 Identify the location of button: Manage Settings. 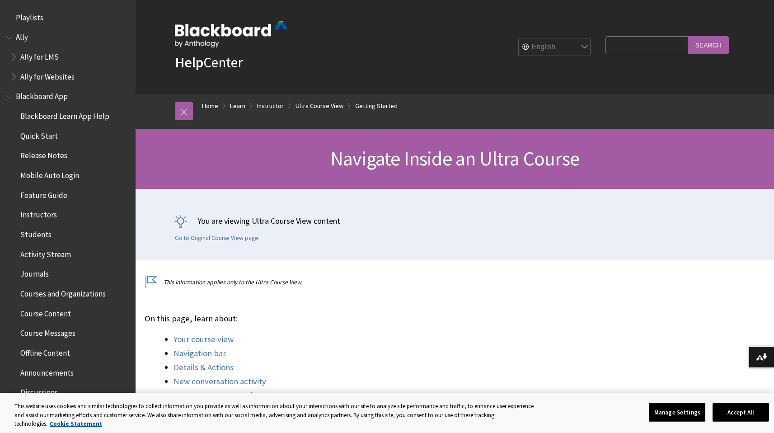
(677, 412).